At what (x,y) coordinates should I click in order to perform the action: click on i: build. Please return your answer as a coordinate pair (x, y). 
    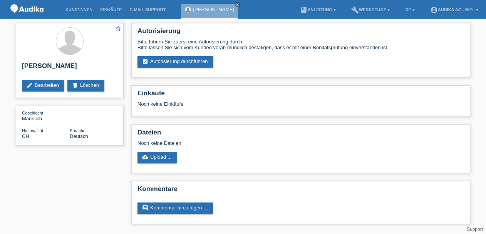
    Looking at the image, I should click on (355, 10).